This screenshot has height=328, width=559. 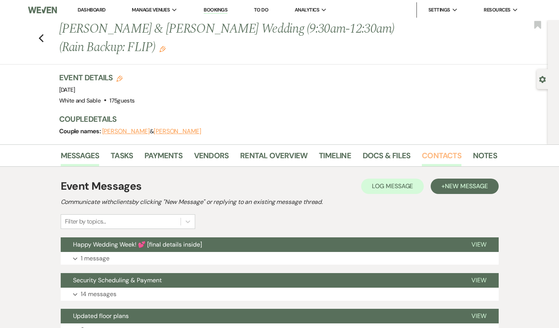 I want to click on button: Edit, so click(x=162, y=49).